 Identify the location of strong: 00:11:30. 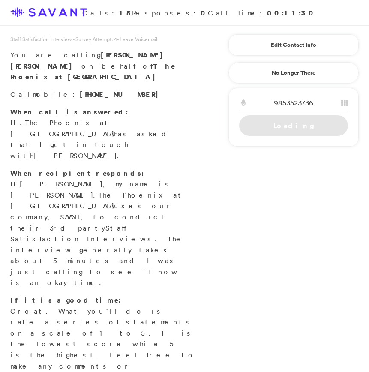
(291, 13).